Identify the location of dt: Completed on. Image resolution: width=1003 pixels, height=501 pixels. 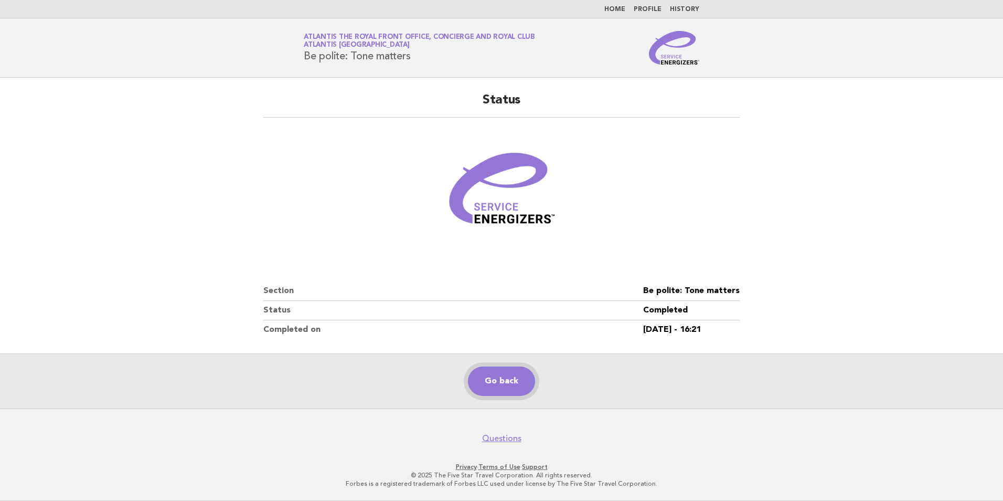
(453, 330).